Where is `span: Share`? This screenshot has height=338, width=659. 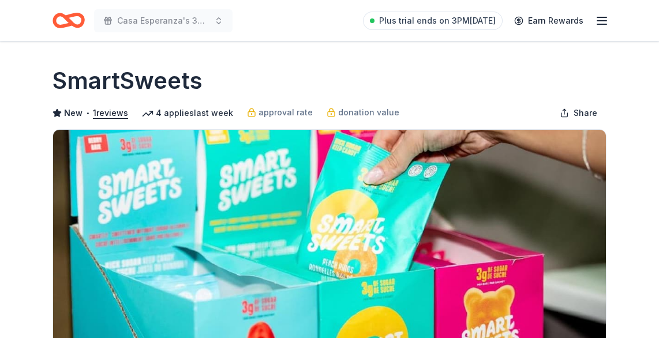
span: Share is located at coordinates (585, 113).